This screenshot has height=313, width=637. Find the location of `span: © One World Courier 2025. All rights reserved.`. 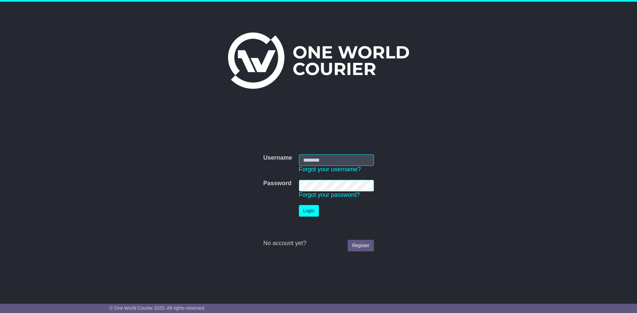

span: © One World Courier 2025. All rights reserved. is located at coordinates (157, 308).